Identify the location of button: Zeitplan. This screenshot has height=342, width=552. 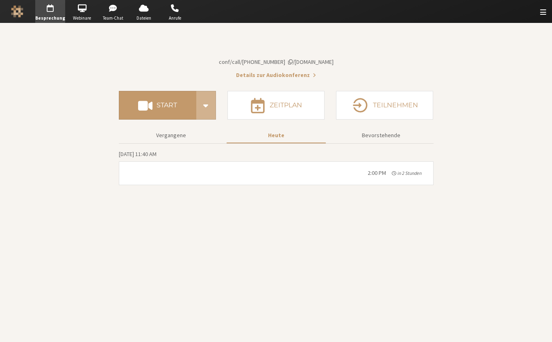
(276, 105).